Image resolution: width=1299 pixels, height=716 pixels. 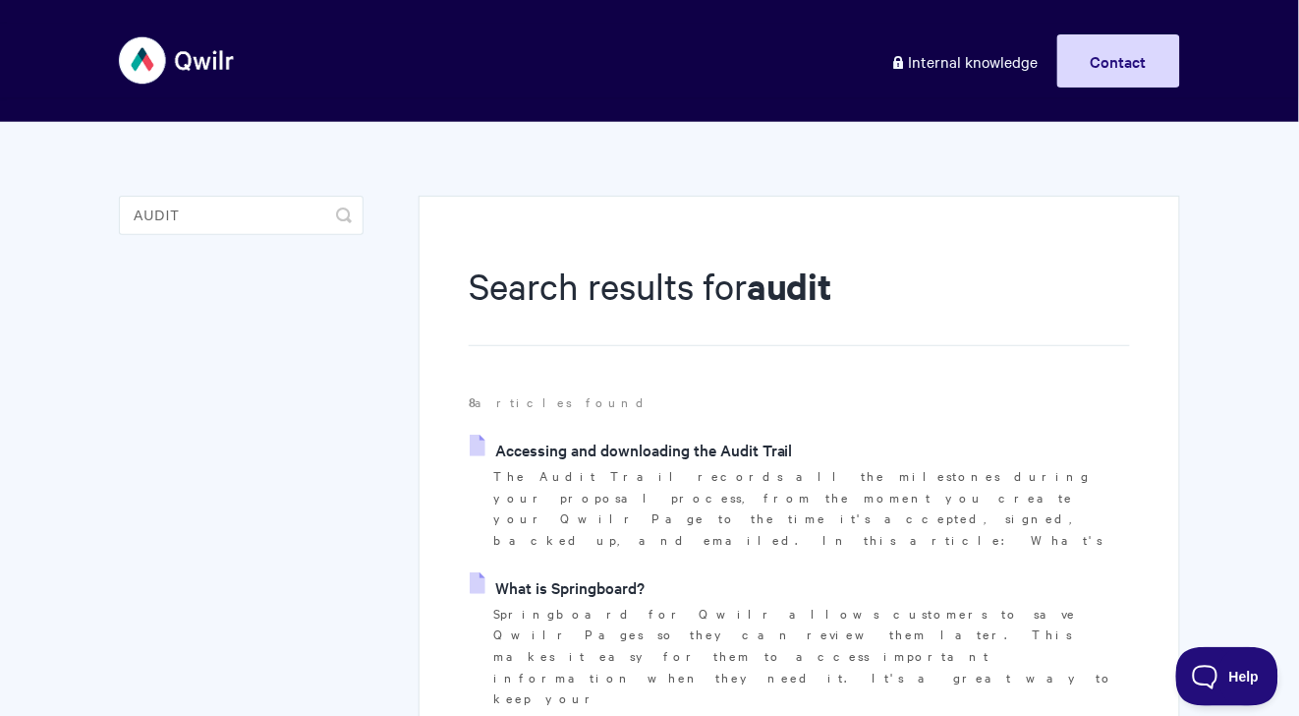 What do you see at coordinates (177, 60) in the screenshot?
I see `img: Qwilr Help Center` at bounding box center [177, 60].